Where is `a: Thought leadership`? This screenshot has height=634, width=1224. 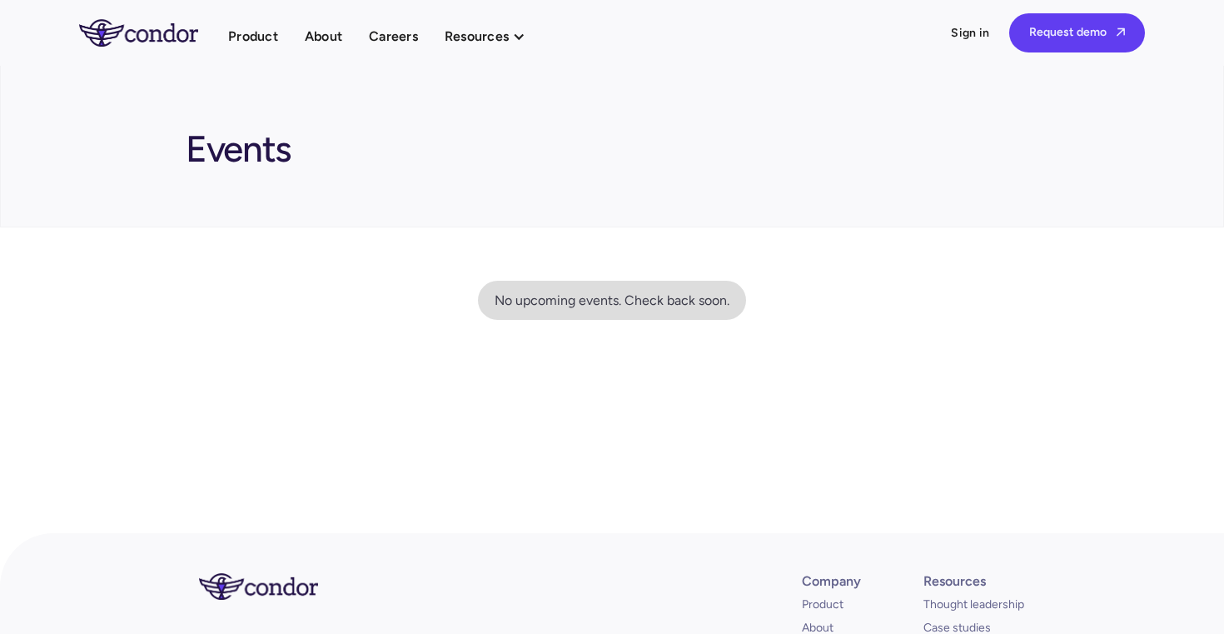
a: Thought leadership is located at coordinates (973, 604).